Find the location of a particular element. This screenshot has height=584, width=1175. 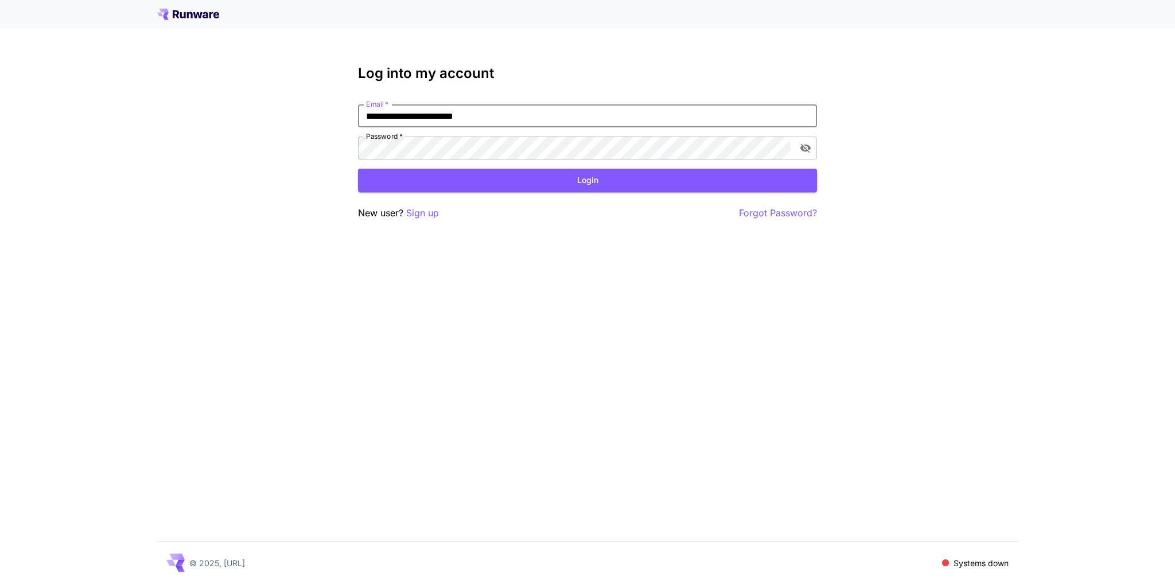

h3: Log into my account is located at coordinates (588, 73).